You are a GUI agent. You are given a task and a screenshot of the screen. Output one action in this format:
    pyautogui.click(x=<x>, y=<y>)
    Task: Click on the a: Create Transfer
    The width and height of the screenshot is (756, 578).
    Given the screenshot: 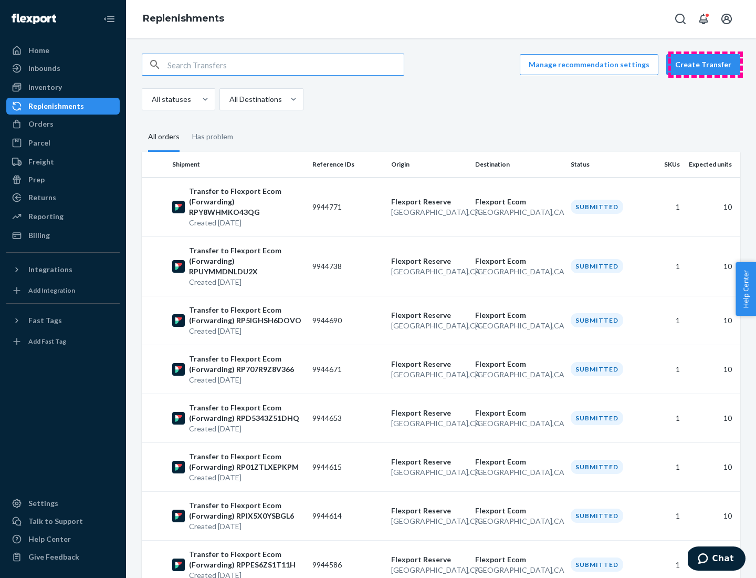 What is the action you would take?
    pyautogui.click(x=703, y=65)
    